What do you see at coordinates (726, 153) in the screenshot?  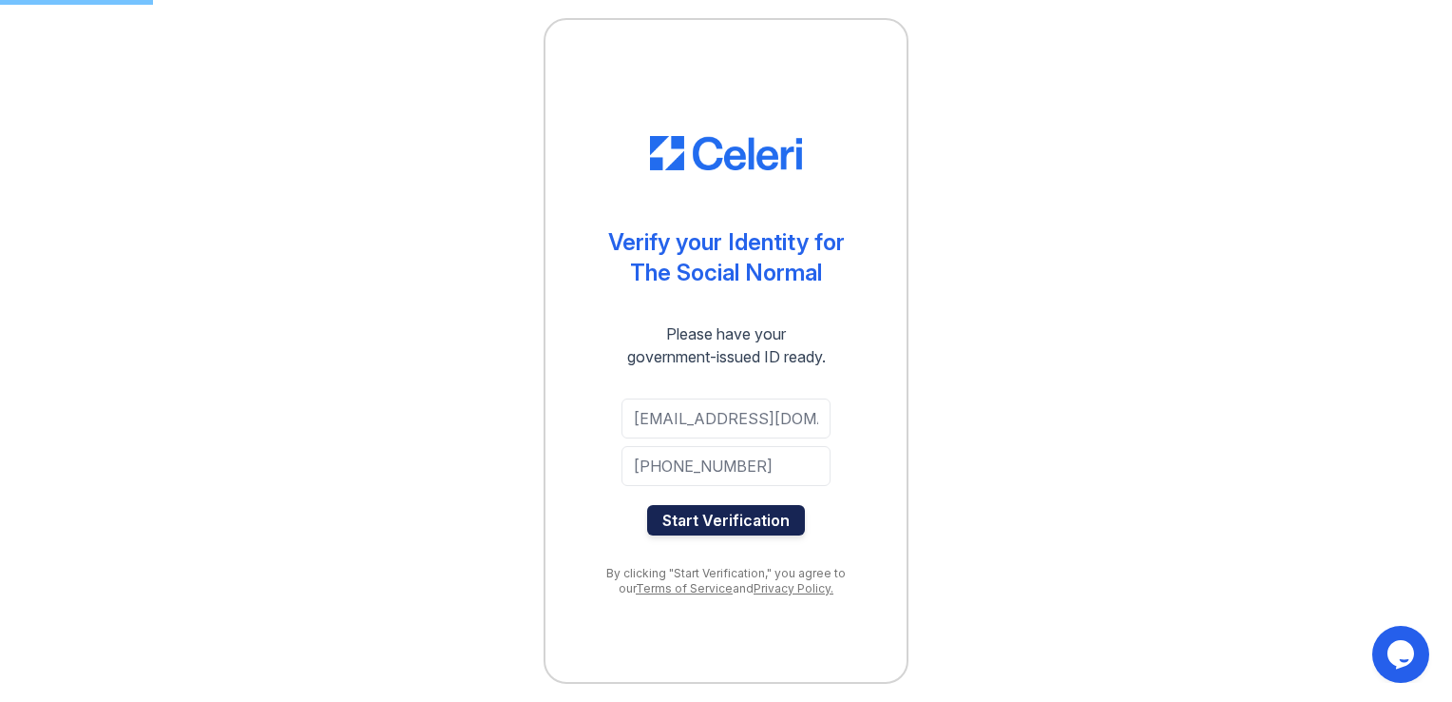 I see `img: CE_Logo_Blue-a8612792a0a2168367f1c8372b55b34899dd931a85d93a1a3d3e32e68fde9ad4.png` at bounding box center [726, 153].